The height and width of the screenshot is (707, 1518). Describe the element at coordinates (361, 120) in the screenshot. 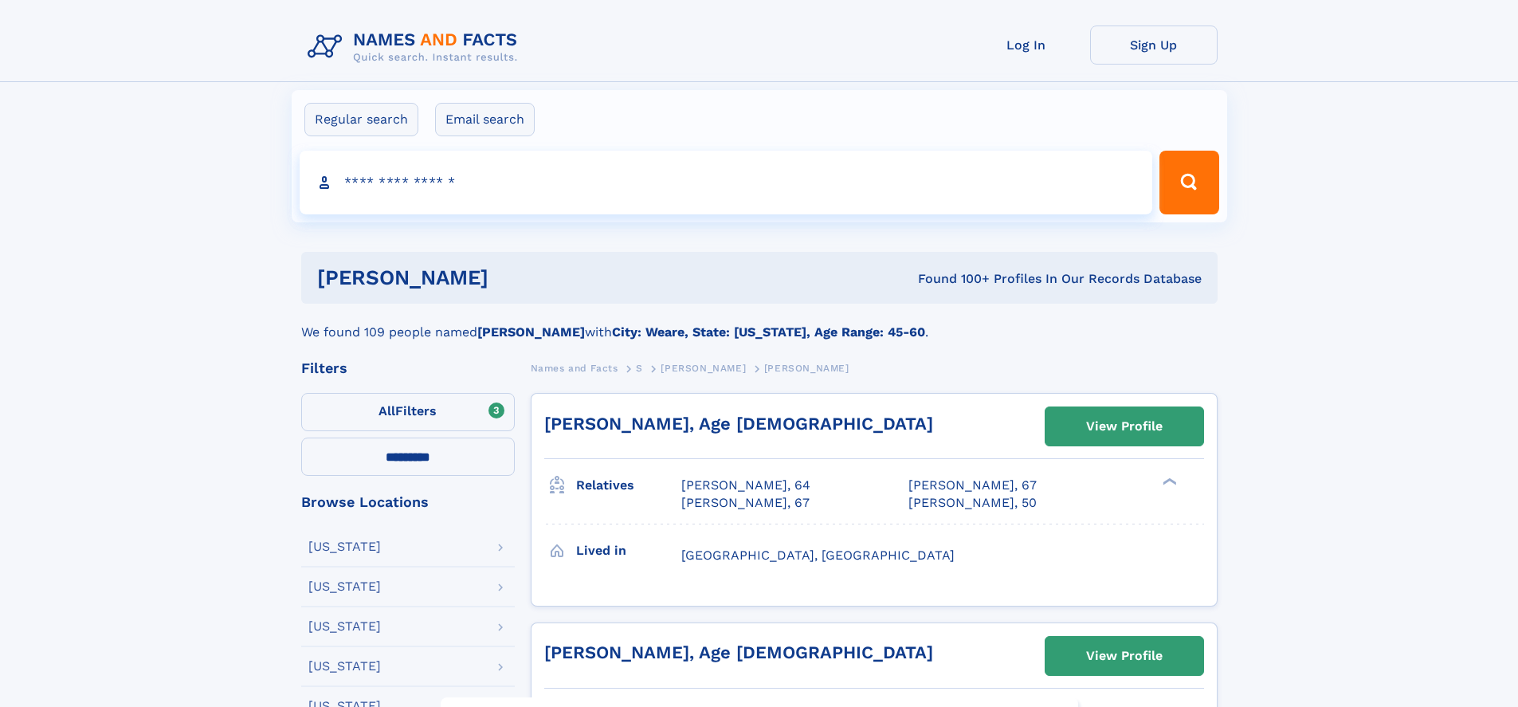

I see `label: Regular search` at that location.